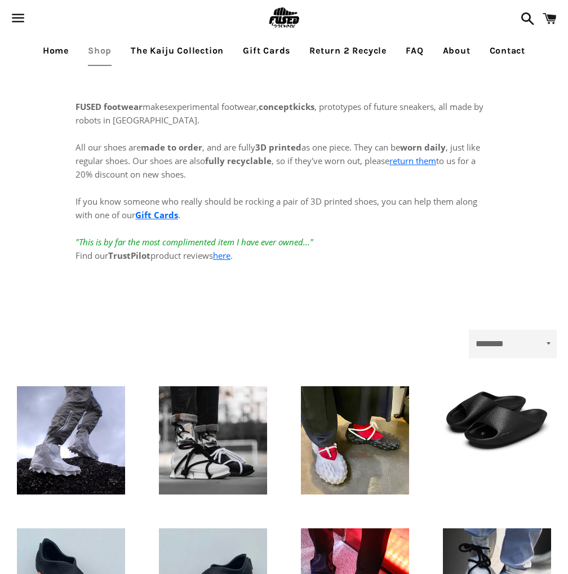 The image size is (568, 574). What do you see at coordinates (284, 194) in the screenshot?
I see `p: All our shoes are , and are fully as one piece. They can be , just like regular shoes. Our shoes ...` at bounding box center [284, 194].